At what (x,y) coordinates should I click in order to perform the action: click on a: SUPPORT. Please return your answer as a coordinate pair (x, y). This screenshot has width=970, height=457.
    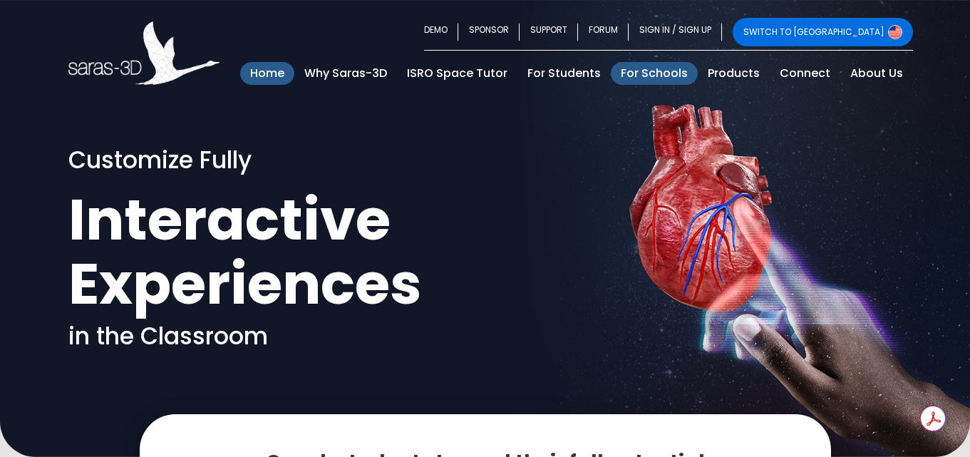
    Looking at the image, I should click on (549, 32).